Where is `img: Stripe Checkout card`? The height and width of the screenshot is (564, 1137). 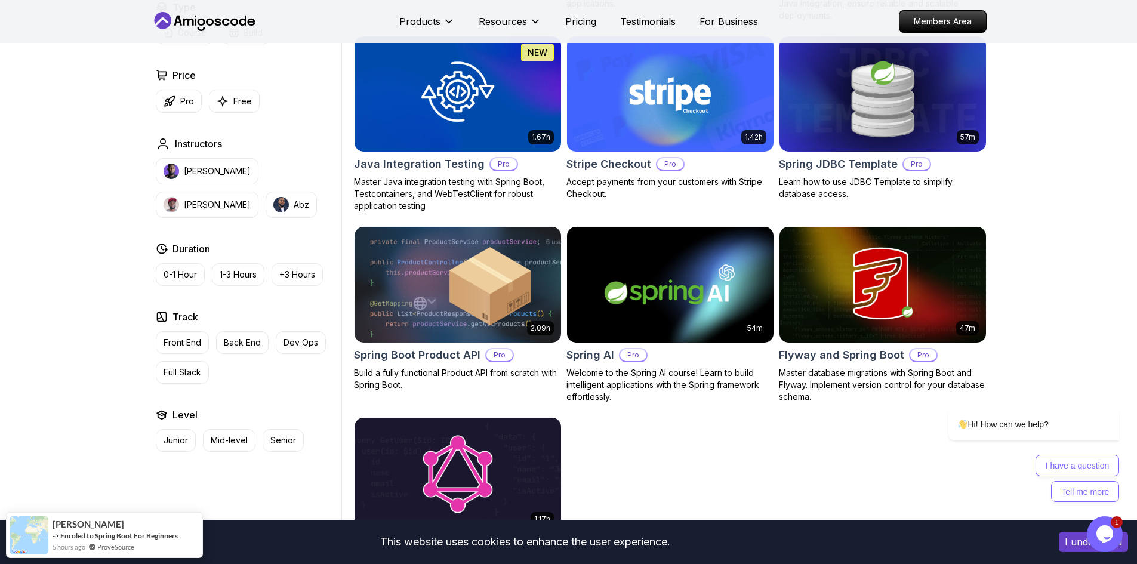
img: Stripe Checkout card is located at coordinates (671, 94).